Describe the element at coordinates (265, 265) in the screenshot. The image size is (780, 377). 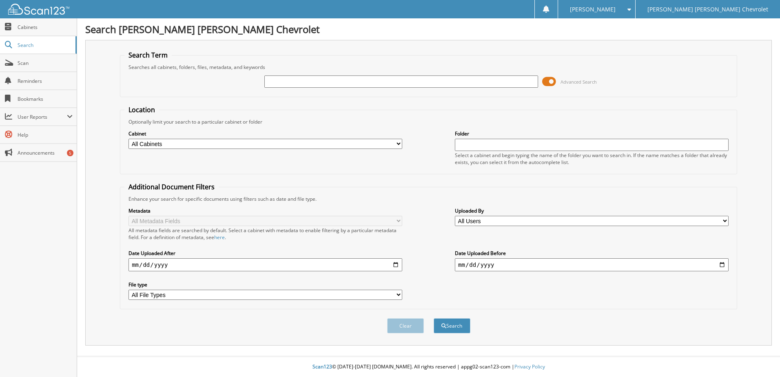
I see `input: start` at that location.